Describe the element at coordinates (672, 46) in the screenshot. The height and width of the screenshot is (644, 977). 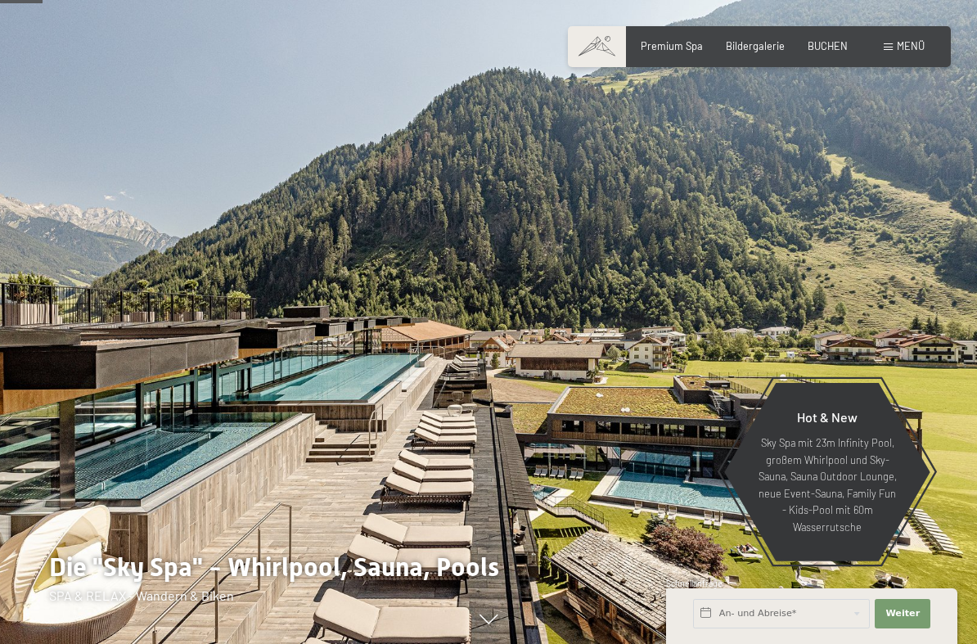
I see `span: Premium Spa` at that location.